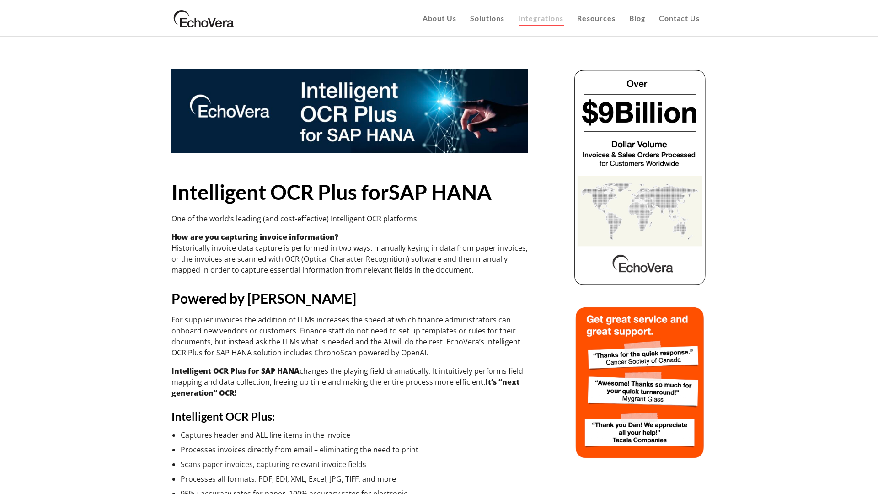 The width and height of the screenshot is (878, 494). What do you see at coordinates (255, 237) in the screenshot?
I see `strong: How are you capturing invoice information?` at bounding box center [255, 237].